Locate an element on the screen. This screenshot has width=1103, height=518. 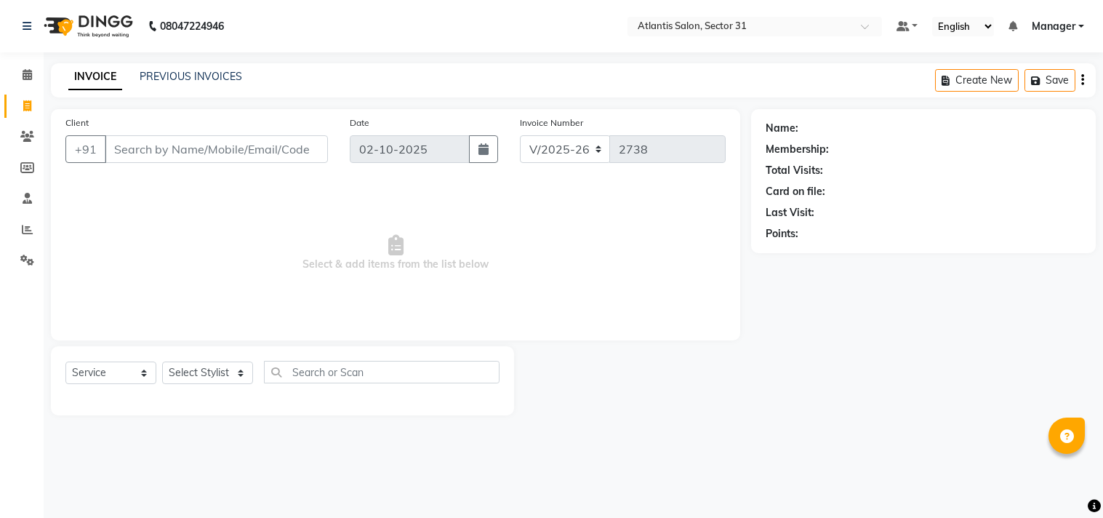
button: Create New is located at coordinates (977, 80).